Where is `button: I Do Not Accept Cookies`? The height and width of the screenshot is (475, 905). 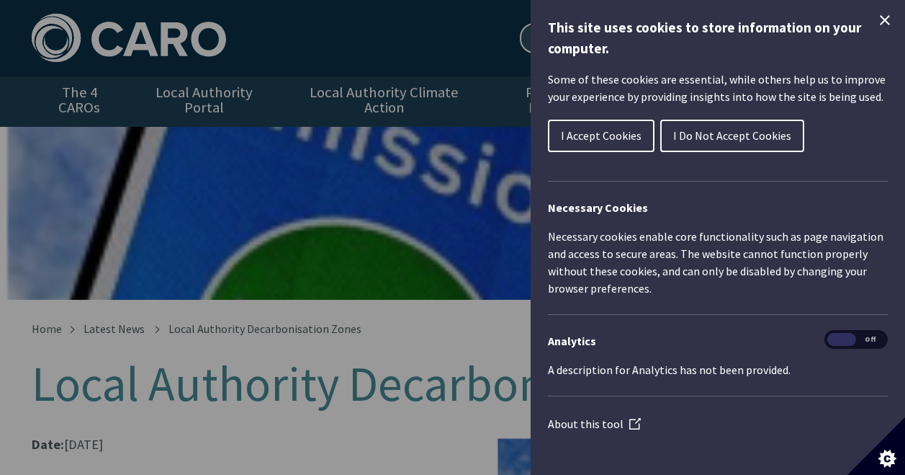 button: I Do Not Accept Cookies is located at coordinates (732, 135).